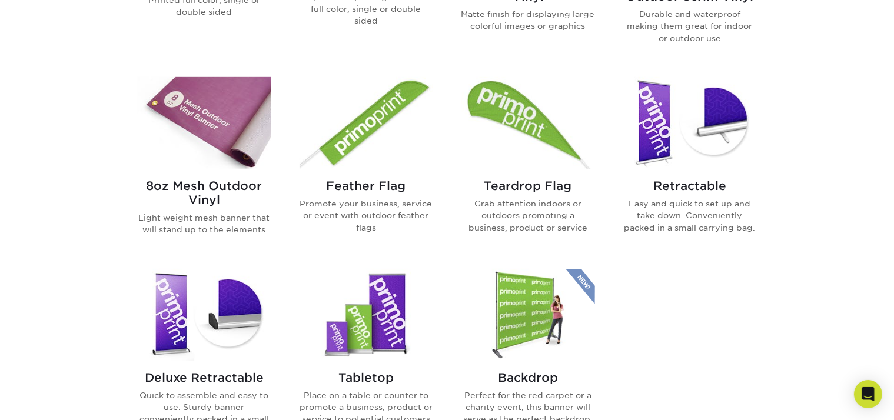 Image resolution: width=894 pixels, height=420 pixels. I want to click on a: Teardrop Flag Flags Teardrop Flag Grab attention indoors or outdoors promoting a business, produc..., so click(528, 166).